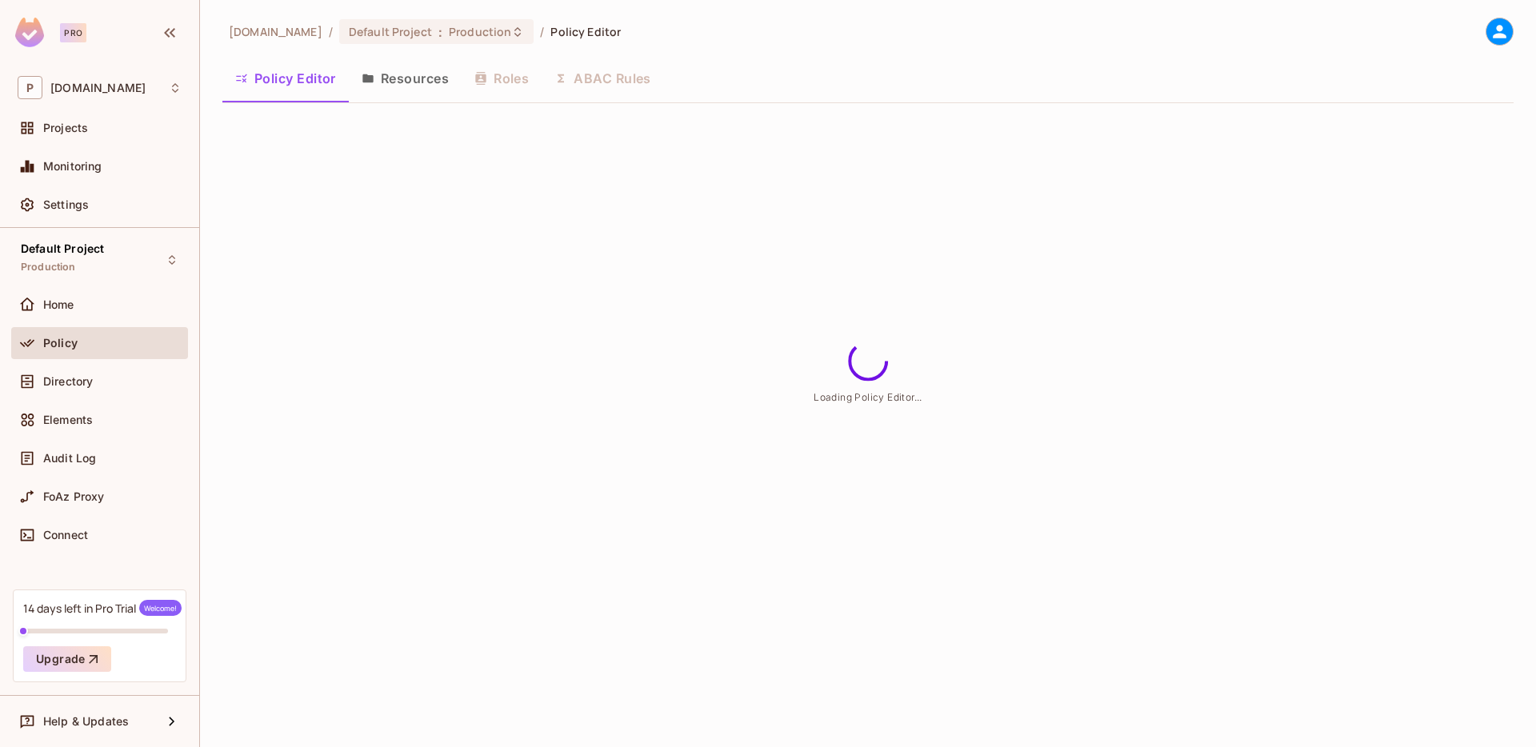 The image size is (1536, 747). Describe the element at coordinates (66, 205) in the screenshot. I see `span: Settings` at that location.